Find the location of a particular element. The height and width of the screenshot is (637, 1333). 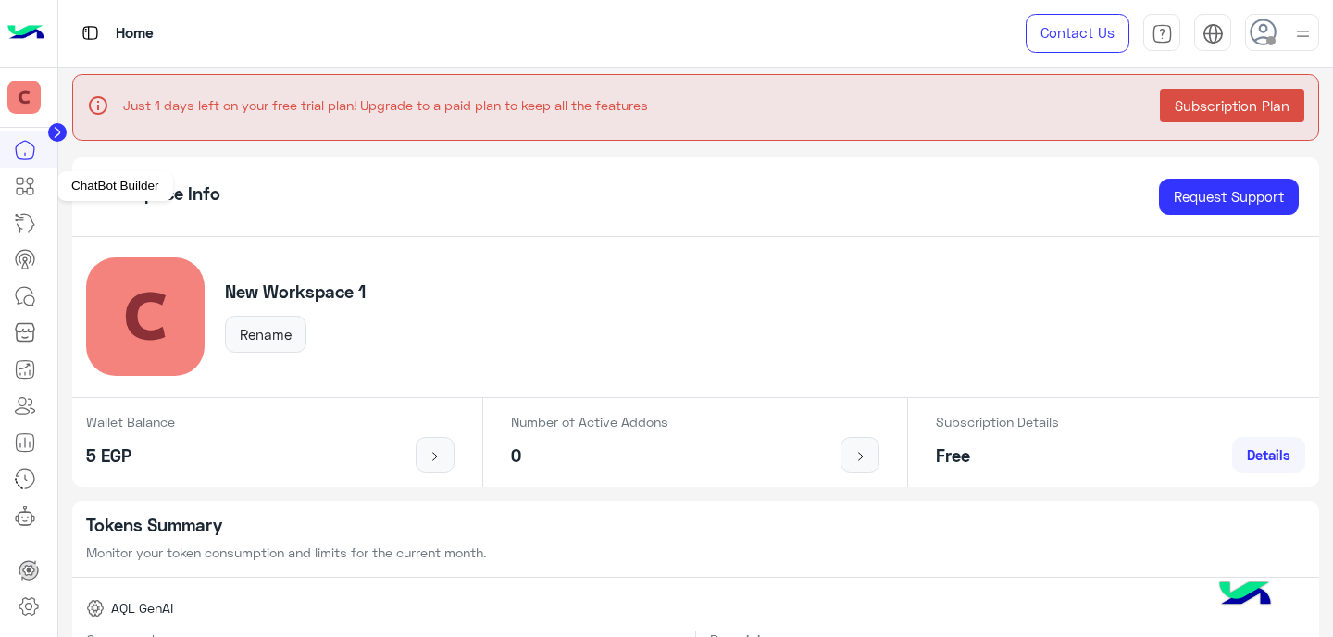

img: AQL GenAI is located at coordinates (95, 608).